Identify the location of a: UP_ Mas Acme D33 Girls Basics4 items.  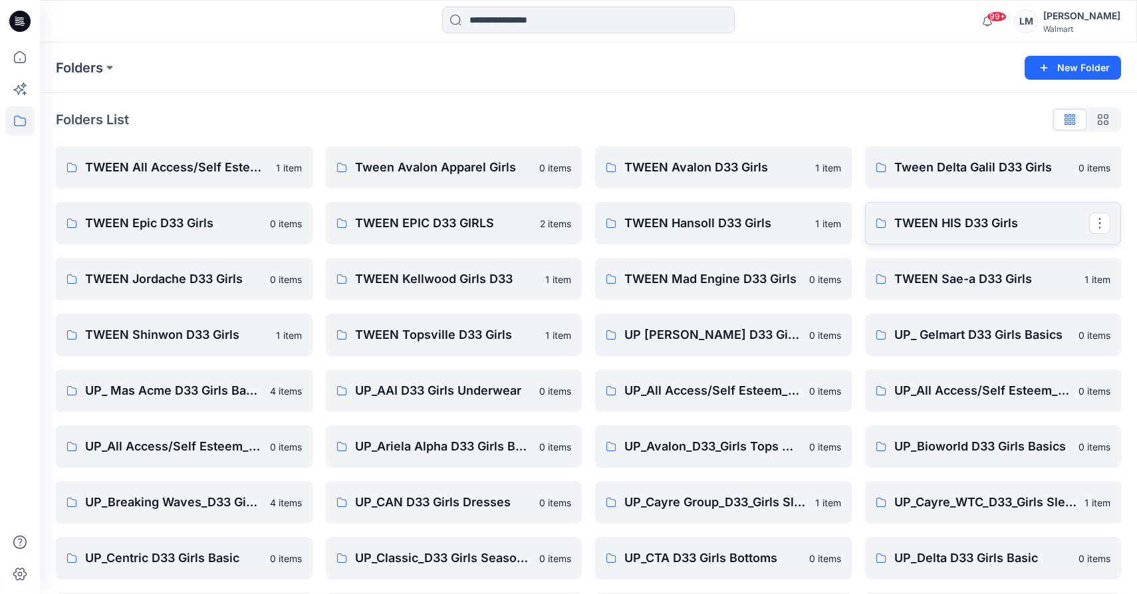
(184, 391).